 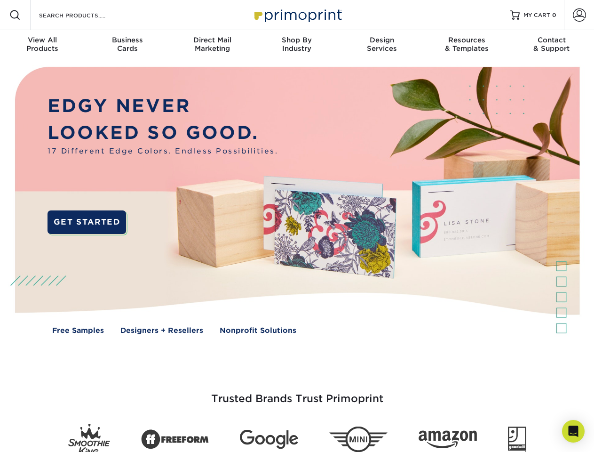 What do you see at coordinates (517, 439) in the screenshot?
I see `img: Goodwill` at bounding box center [517, 439].